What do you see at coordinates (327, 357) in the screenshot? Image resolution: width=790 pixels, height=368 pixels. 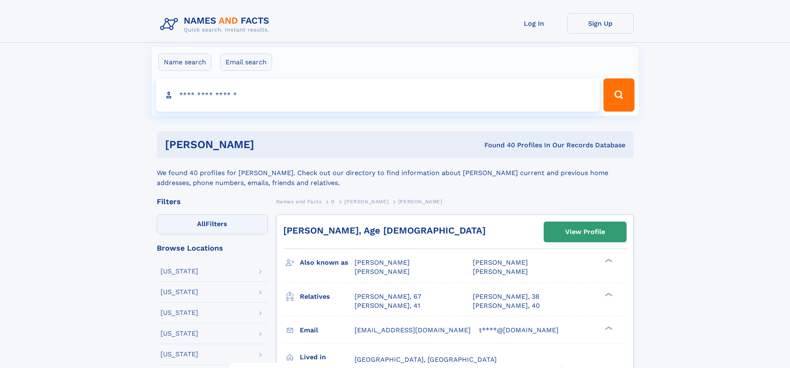 I see `h3: Lived in` at bounding box center [327, 357].